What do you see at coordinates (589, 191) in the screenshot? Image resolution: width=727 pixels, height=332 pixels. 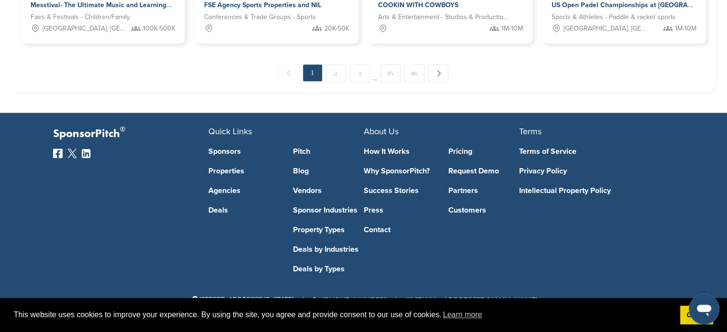 I see `a: Intellectual Property Policy` at bounding box center [589, 191].